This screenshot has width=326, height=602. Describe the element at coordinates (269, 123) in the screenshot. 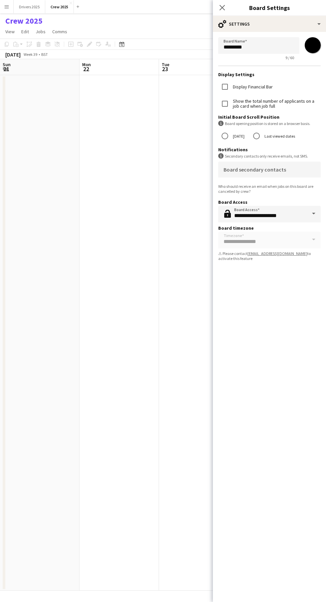

I see `div: Board opening position is stored on a browser basis.` at that location.